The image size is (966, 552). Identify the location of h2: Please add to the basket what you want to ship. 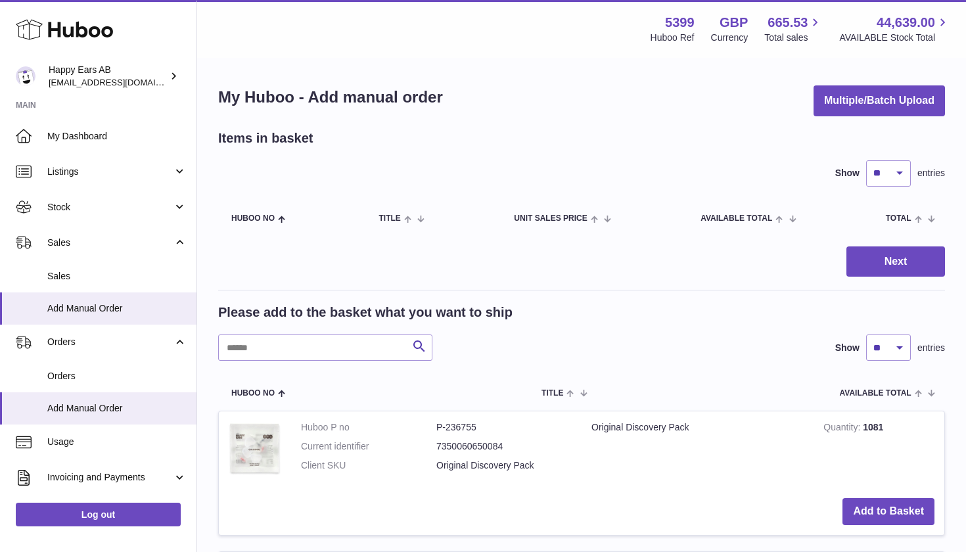
(365, 312).